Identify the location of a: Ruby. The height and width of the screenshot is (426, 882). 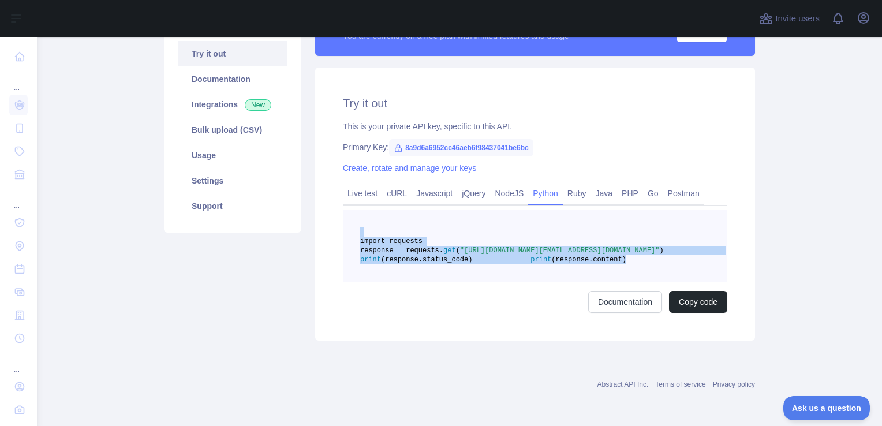
(577, 193).